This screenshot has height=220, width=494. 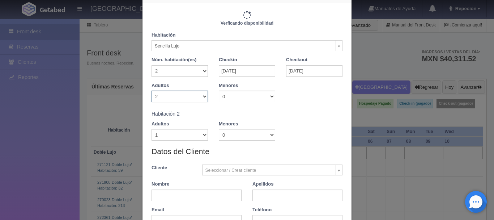 I want to click on a: Seleccionar / Crear cliente, so click(x=273, y=170).